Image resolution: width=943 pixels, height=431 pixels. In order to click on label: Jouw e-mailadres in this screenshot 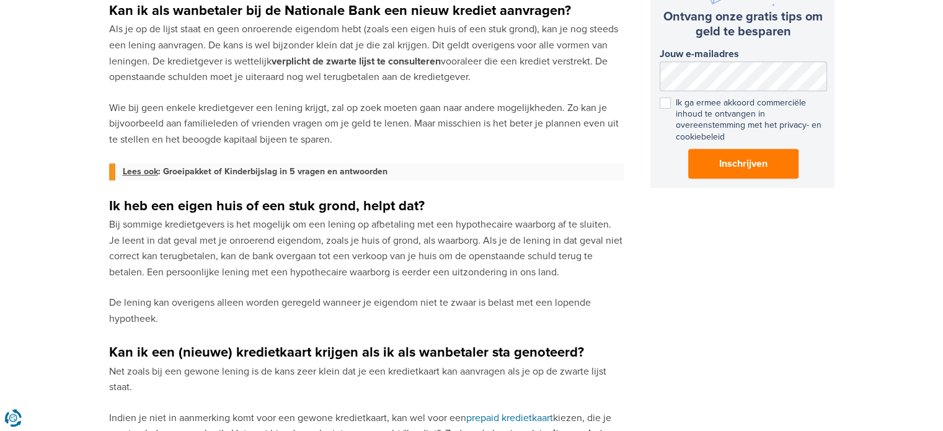, I will do `click(743, 54)`.